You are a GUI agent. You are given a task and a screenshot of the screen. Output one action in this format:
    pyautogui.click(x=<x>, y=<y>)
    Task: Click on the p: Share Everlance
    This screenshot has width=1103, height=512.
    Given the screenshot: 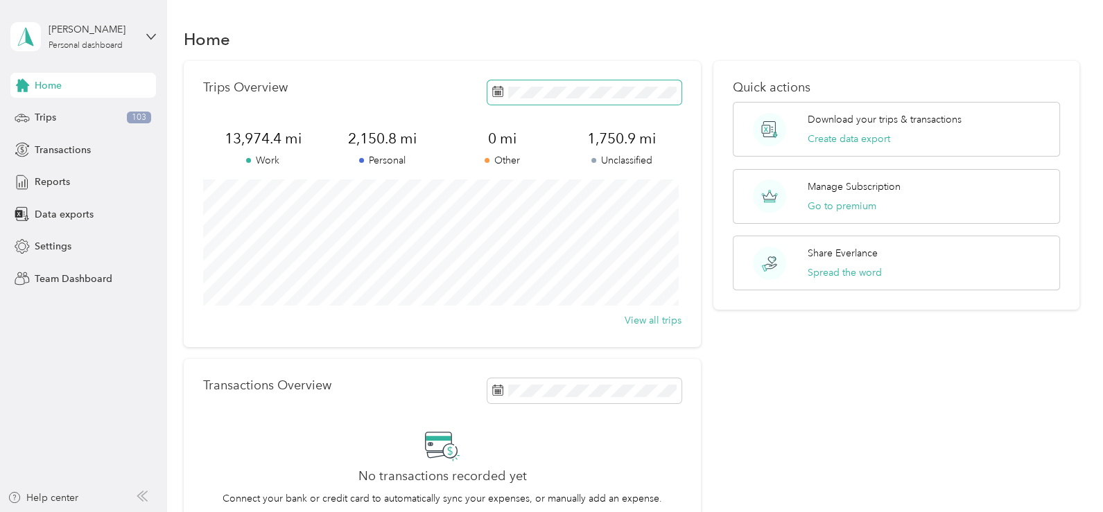 What is the action you would take?
    pyautogui.click(x=842, y=253)
    